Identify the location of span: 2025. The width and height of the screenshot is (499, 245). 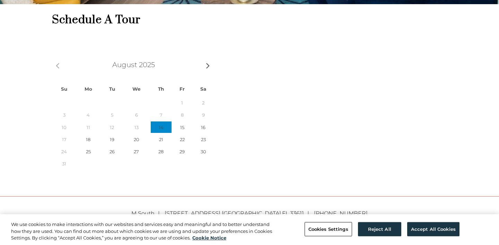
(147, 65).